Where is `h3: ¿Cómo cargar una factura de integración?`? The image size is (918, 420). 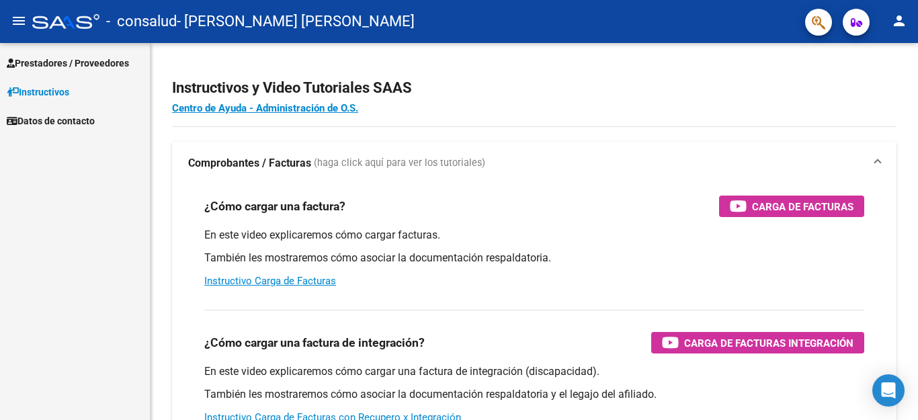
h3: ¿Cómo cargar una factura de integración? is located at coordinates (314, 343).